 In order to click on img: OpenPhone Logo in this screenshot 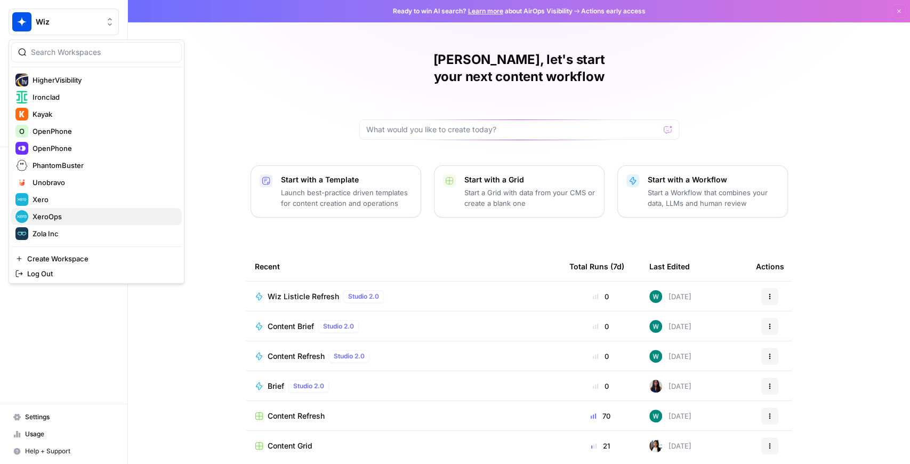, I will do `click(22, 148)`.